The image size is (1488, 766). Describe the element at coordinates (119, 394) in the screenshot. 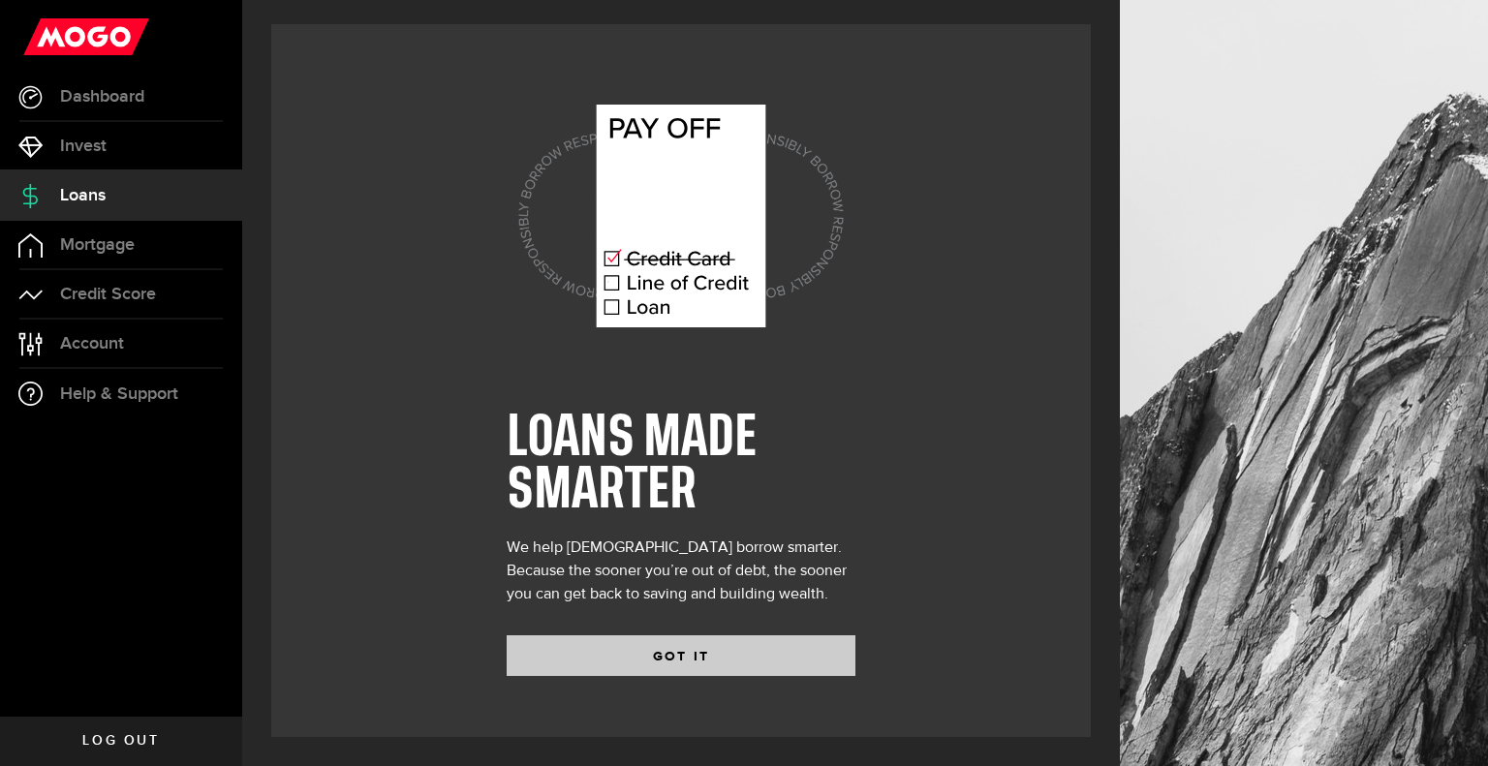

I see `span: Help & Support` at that location.